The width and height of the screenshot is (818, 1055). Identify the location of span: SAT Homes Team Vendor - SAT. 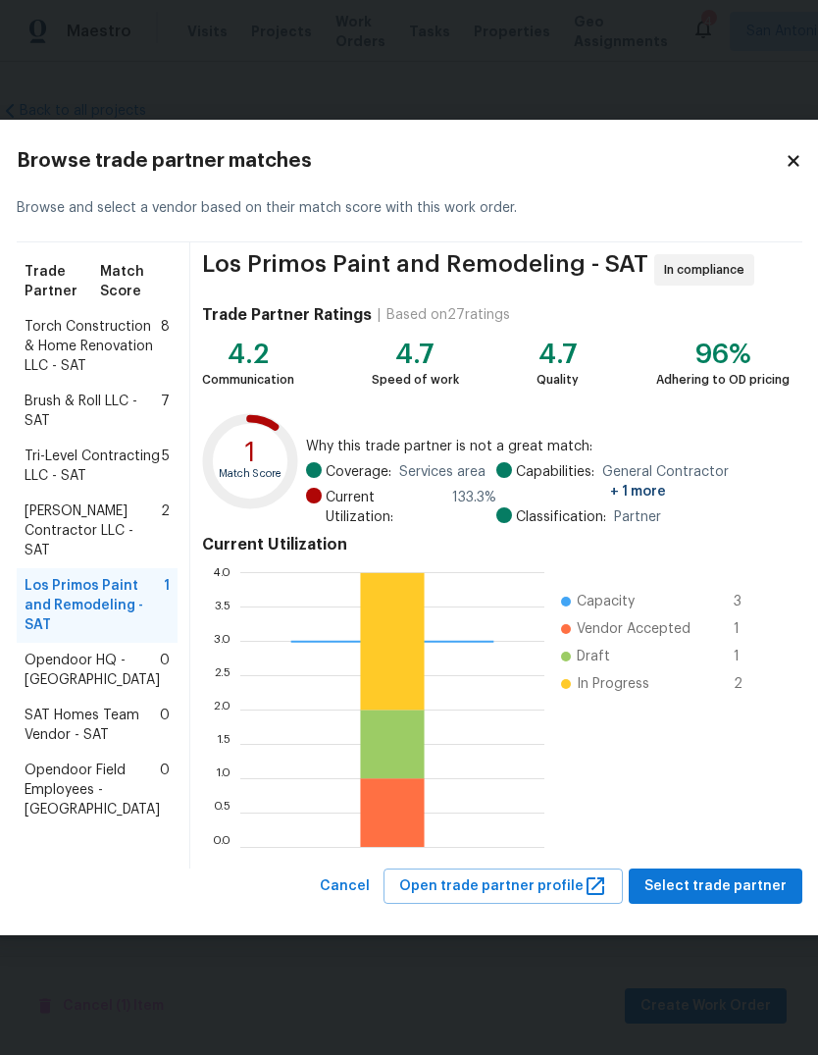
(92, 725).